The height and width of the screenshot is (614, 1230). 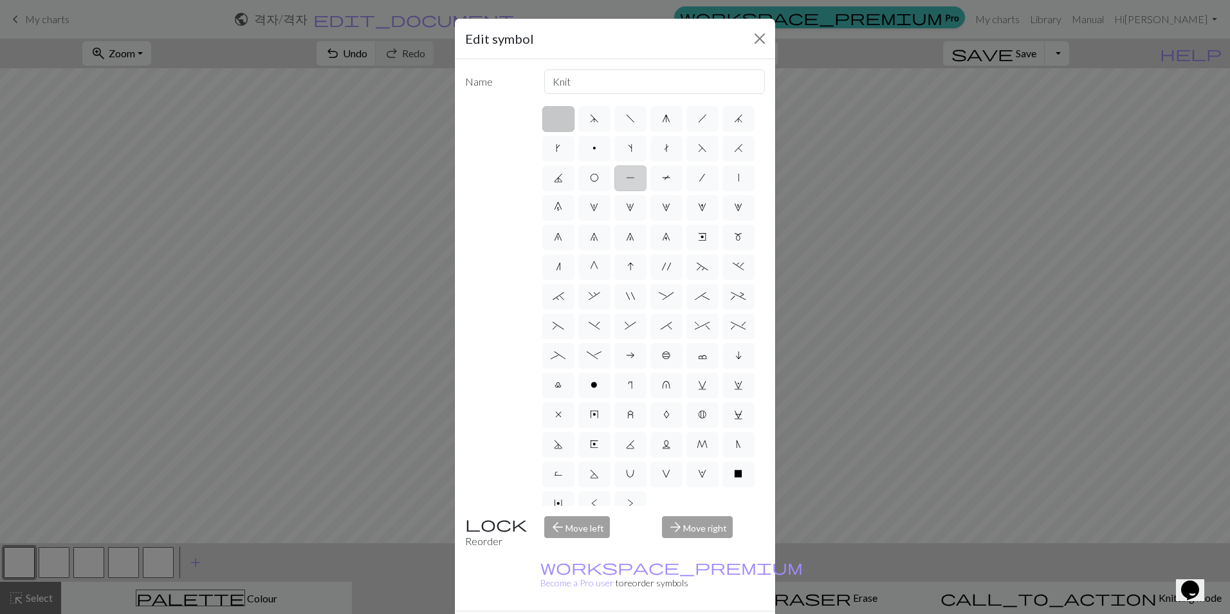 I want to click on span: s, so click(x=630, y=148).